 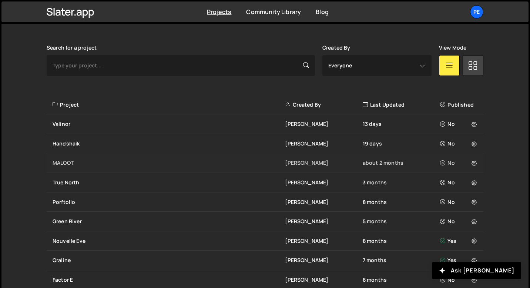 What do you see at coordinates (401, 163) in the screenshot?
I see `div: about 2 months` at bounding box center [401, 163].